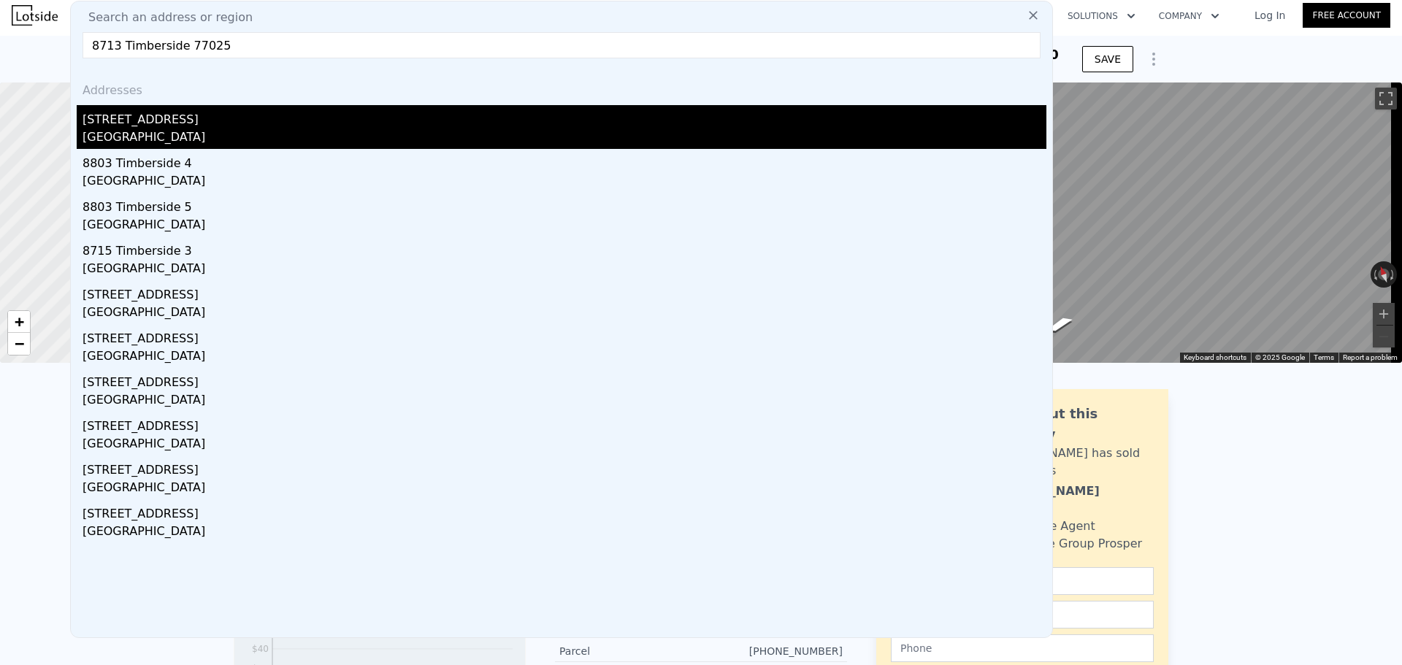 The height and width of the screenshot is (665, 1402). I want to click on div: Realty One Group Prosper, so click(1066, 544).